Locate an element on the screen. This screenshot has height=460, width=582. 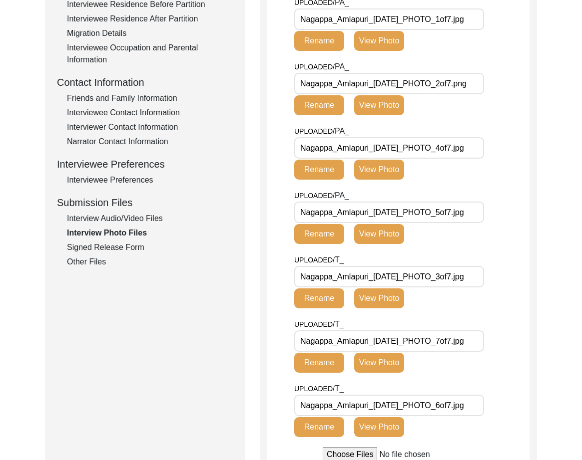
div: Interviewer Contact Information is located at coordinates (150, 127).